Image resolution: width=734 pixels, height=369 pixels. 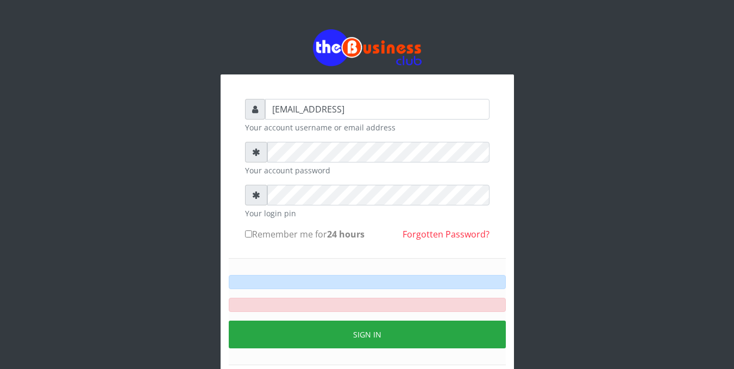 I want to click on button: Sign in, so click(x=367, y=334).